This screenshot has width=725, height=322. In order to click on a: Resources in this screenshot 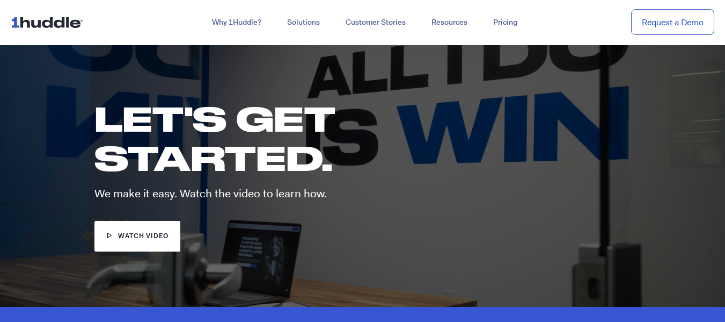, I will do `click(449, 23)`.